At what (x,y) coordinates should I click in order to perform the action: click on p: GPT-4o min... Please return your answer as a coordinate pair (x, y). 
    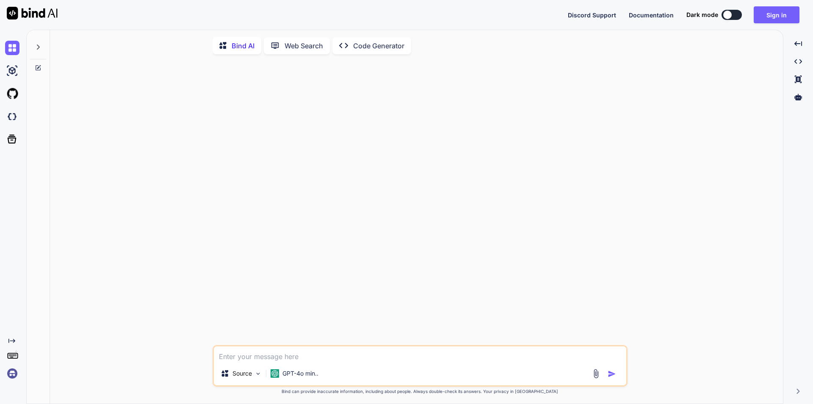
    Looking at the image, I should click on (300, 373).